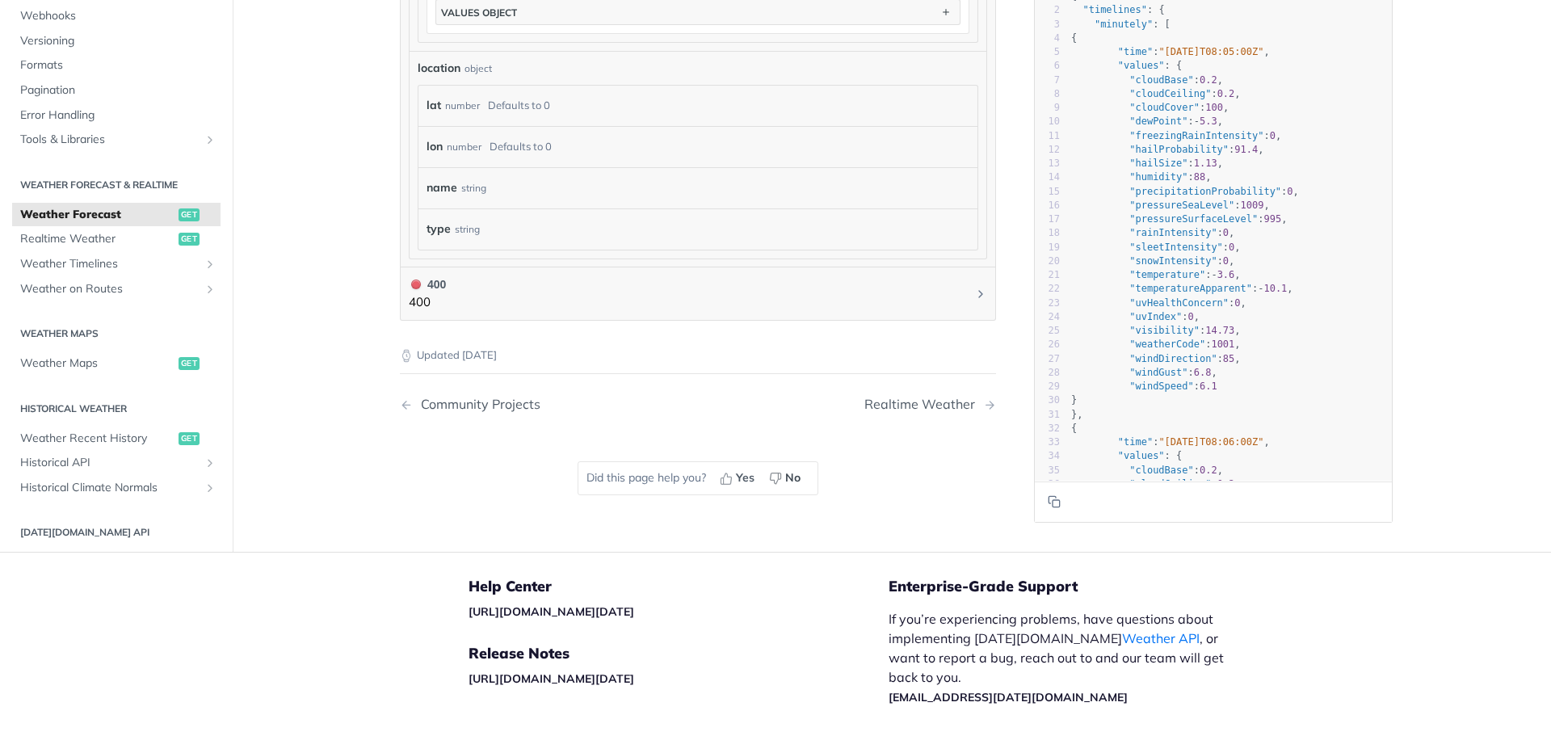 Image resolution: width=1551 pixels, height=736 pixels. I want to click on span: Weather Recent History, so click(97, 438).